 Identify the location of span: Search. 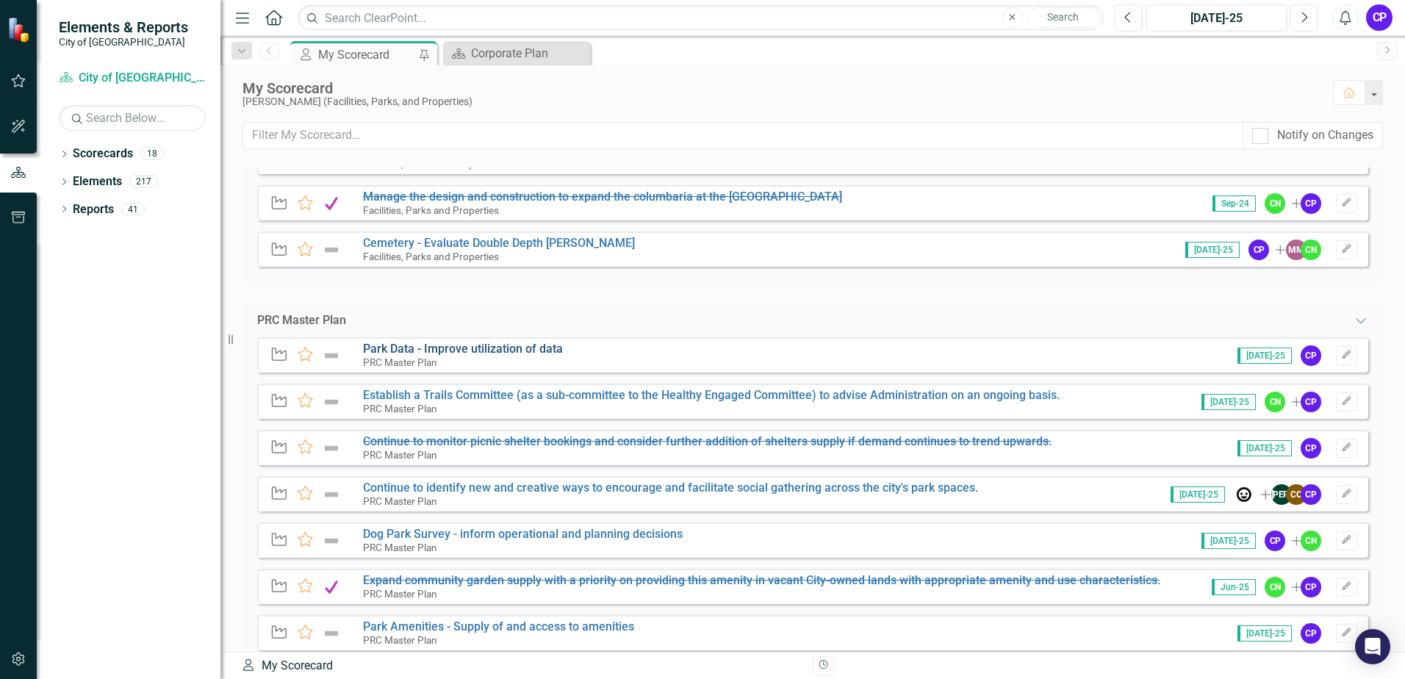
(1062, 17).